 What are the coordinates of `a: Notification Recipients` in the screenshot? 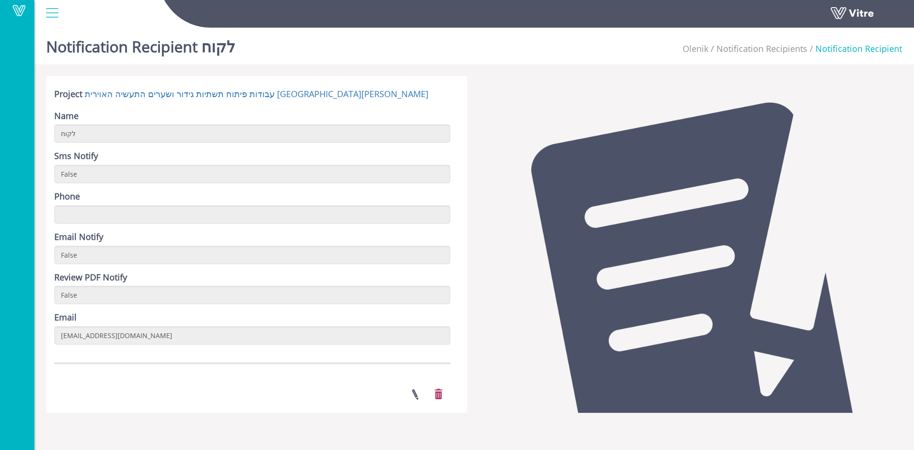 It's located at (762, 49).